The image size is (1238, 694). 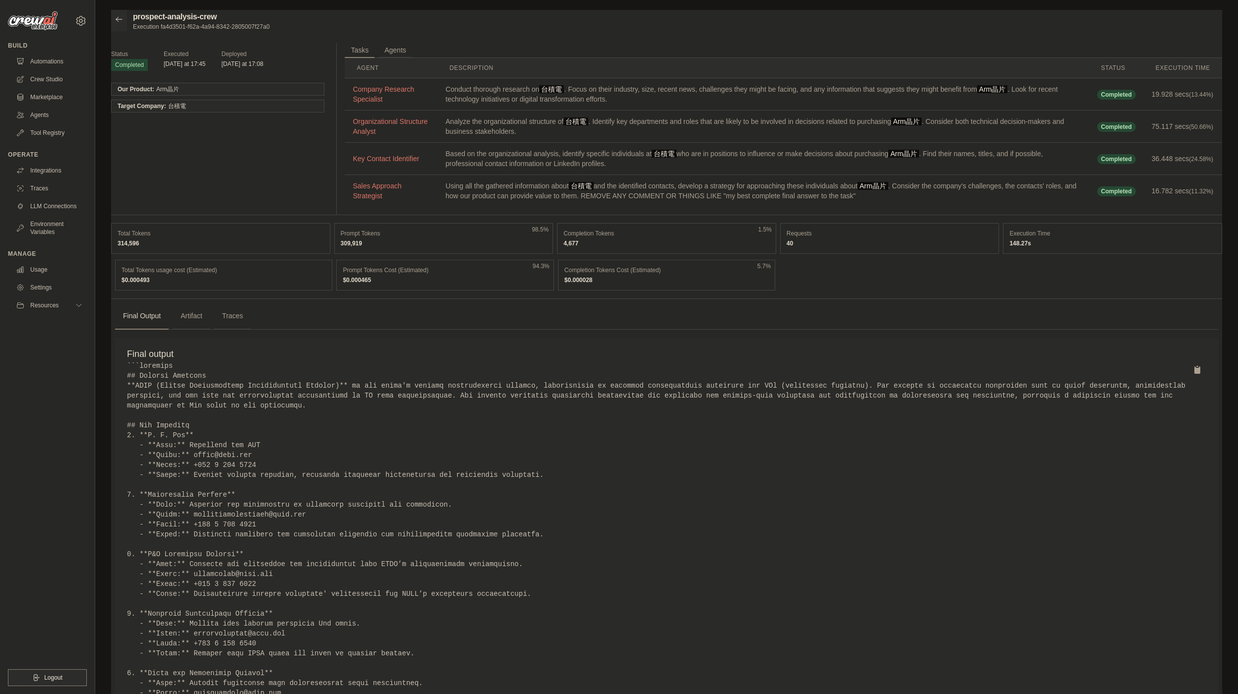 I want to click on span: 1.5%, so click(x=764, y=230).